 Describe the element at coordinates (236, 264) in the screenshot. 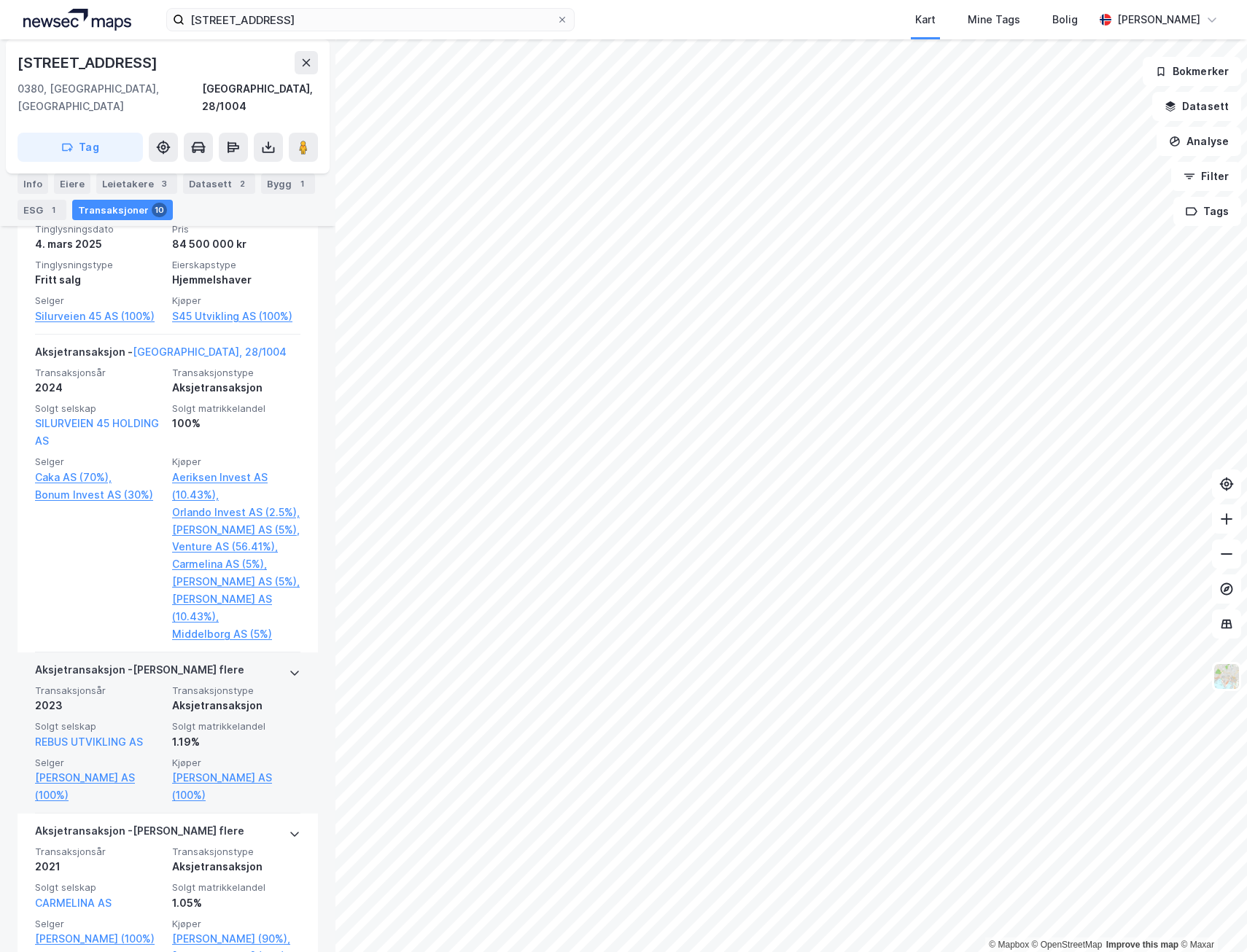

I see `span: Eierskapstype` at that location.